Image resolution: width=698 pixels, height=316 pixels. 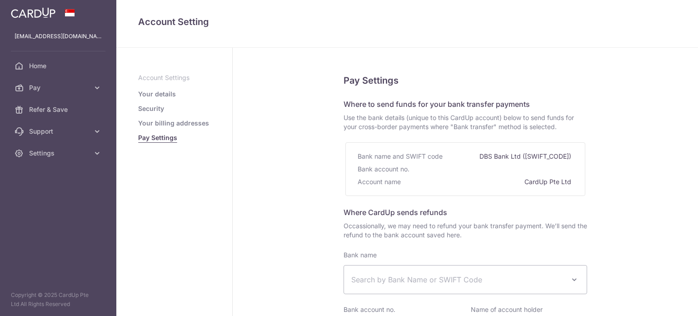 I want to click on a: Your details, so click(x=157, y=94).